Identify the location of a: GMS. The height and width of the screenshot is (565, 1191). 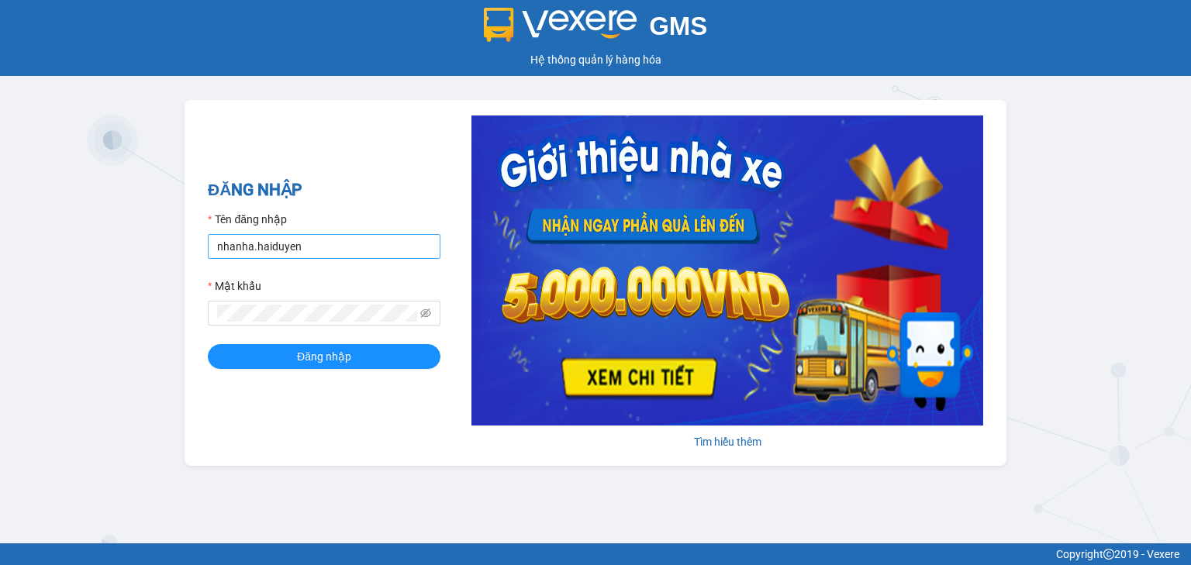
(596, 29).